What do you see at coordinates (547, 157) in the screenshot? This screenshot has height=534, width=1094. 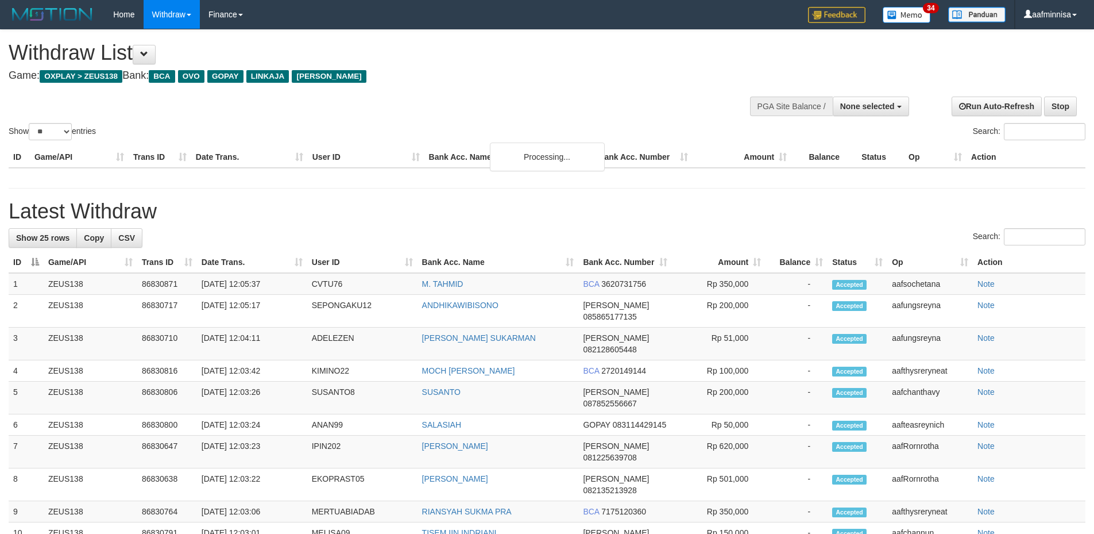 I see `div: Processing...` at bounding box center [547, 157].